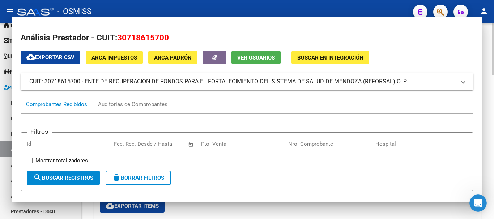 Image resolution: width=494 pixels, height=219 pixels. Describe the element at coordinates (167, 144) in the screenshot. I see `input: Fecha fin` at that location.